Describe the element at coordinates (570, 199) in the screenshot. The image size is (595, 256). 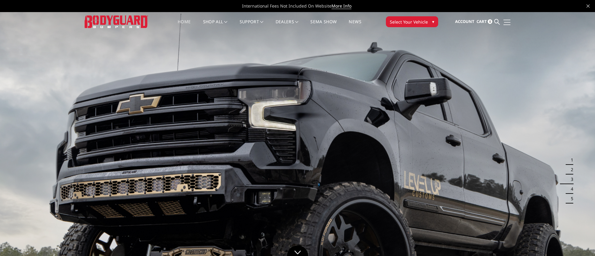
I see `button: 5 of 5` at that location.